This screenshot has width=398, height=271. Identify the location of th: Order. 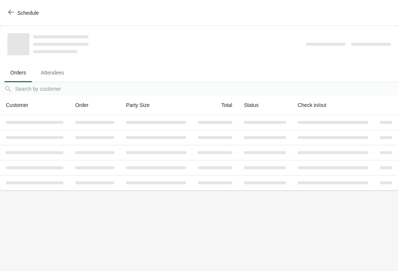
(95, 105).